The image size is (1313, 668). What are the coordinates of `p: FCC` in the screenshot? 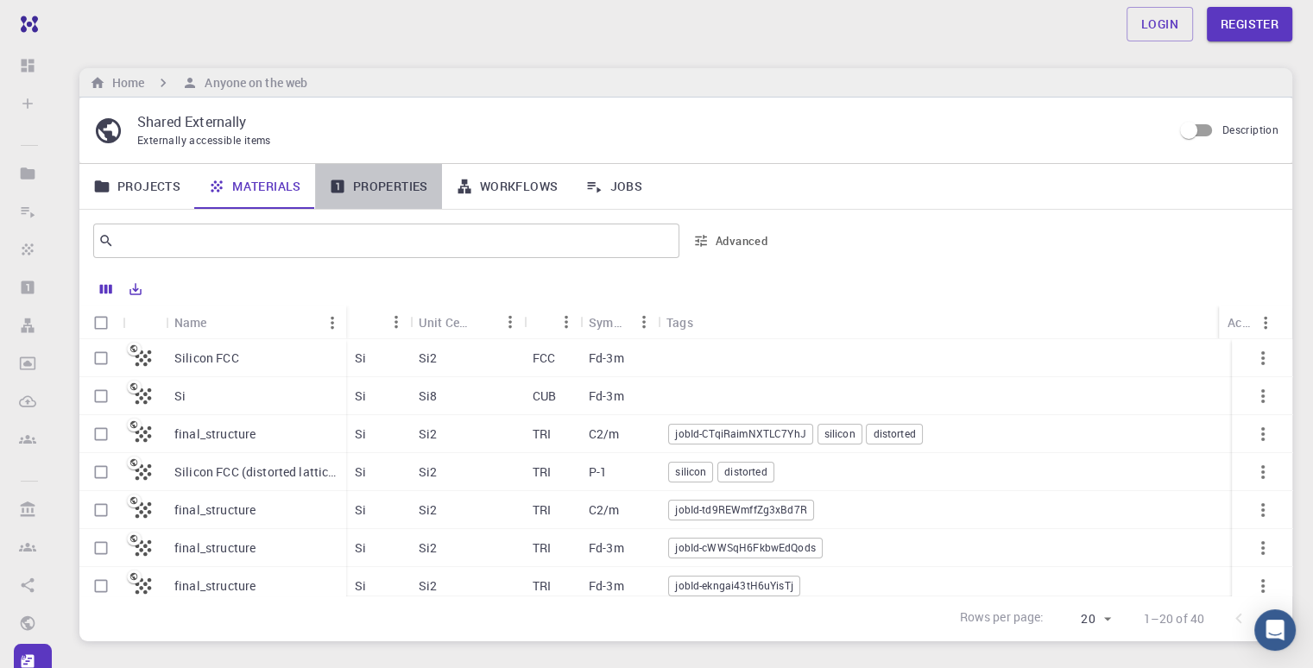 It's located at (544, 358).